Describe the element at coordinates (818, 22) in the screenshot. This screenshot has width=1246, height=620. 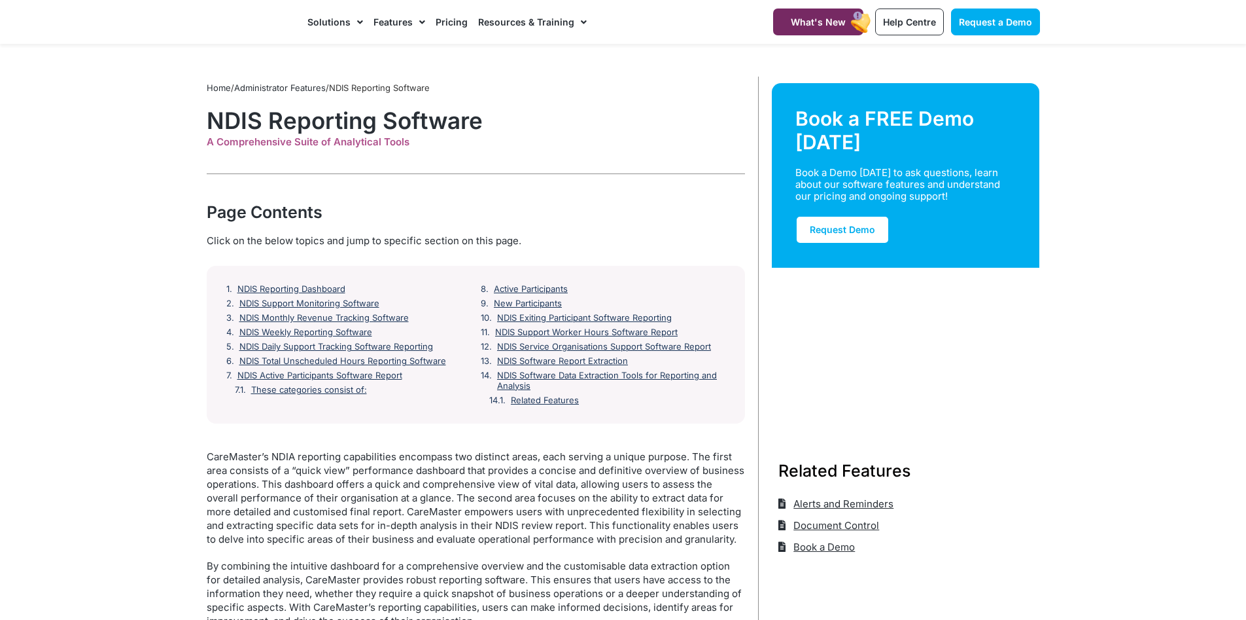
I see `span: What's New` at that location.